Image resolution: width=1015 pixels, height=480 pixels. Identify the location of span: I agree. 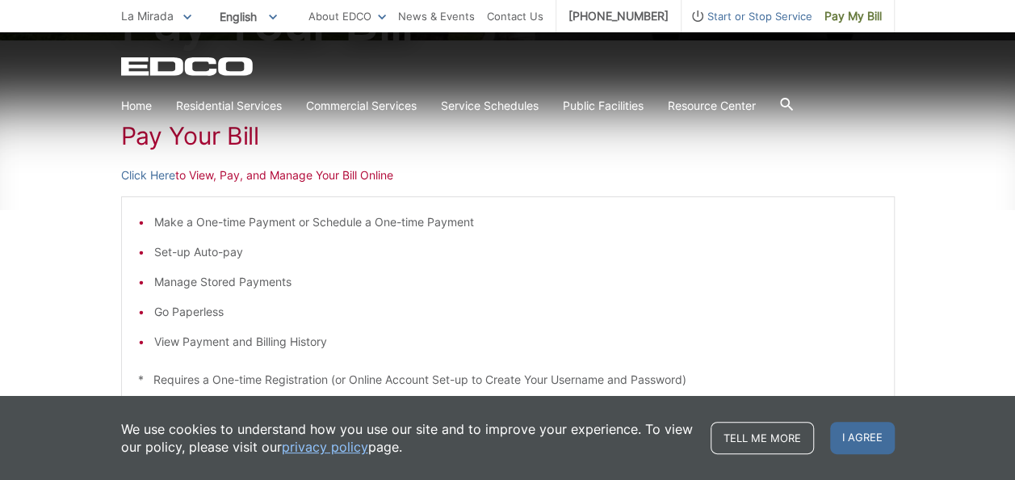
(863, 438).